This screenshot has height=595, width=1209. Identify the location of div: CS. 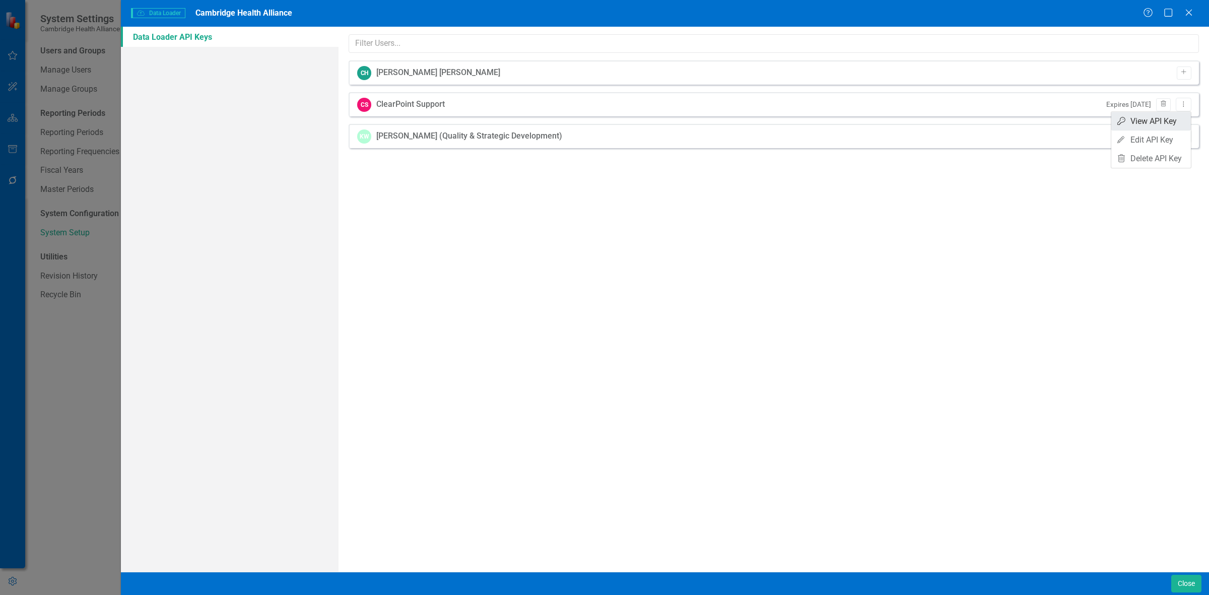
(364, 105).